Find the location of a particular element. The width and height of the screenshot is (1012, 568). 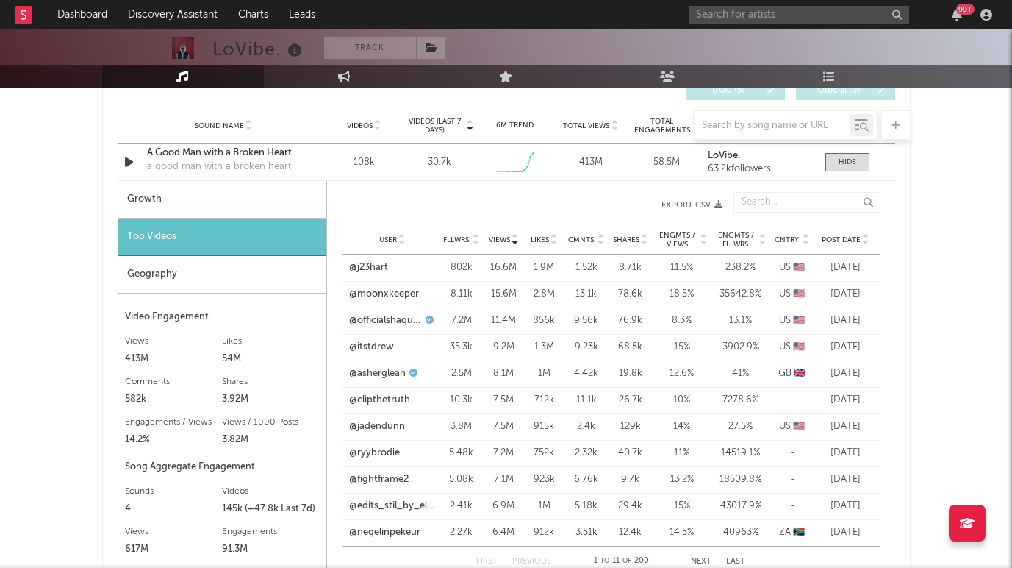

div: 129k is located at coordinates (631, 426).